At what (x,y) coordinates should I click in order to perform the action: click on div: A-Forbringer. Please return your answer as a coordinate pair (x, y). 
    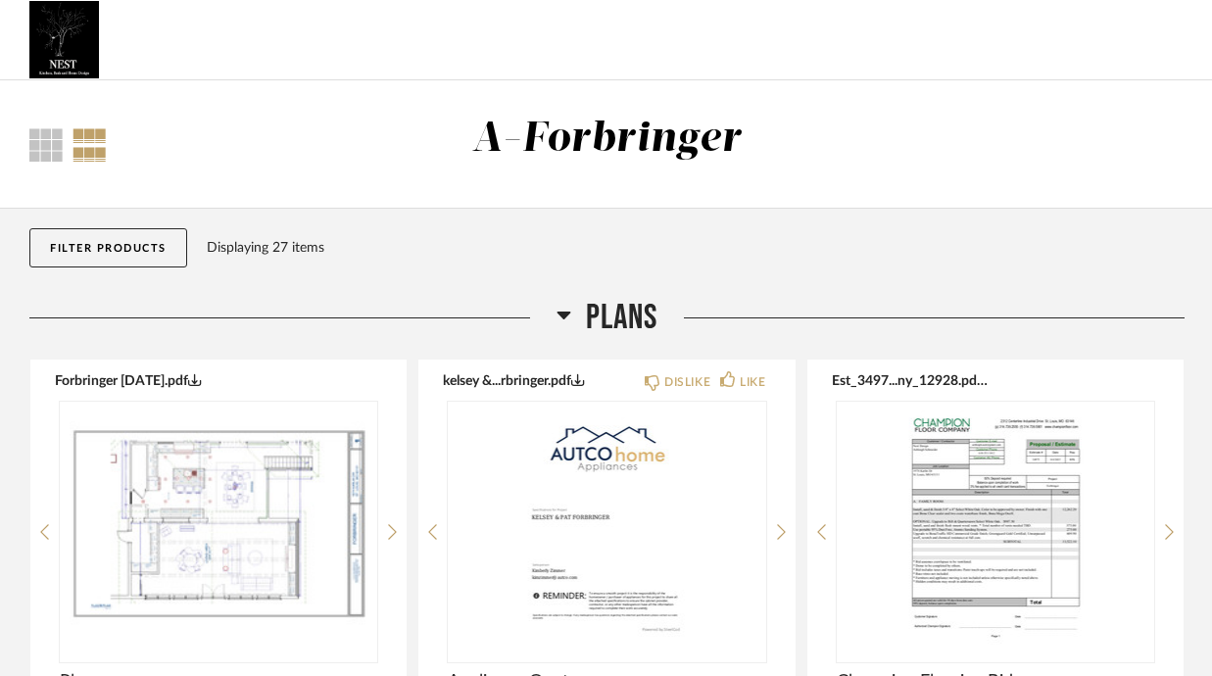
    Looking at the image, I should click on (606, 139).